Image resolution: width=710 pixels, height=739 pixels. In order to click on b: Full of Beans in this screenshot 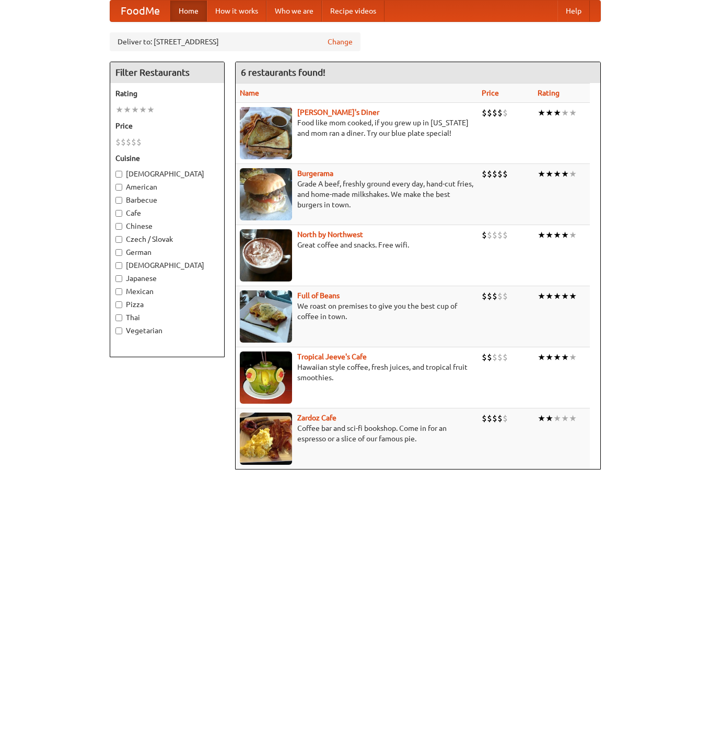, I will do `click(318, 296)`.